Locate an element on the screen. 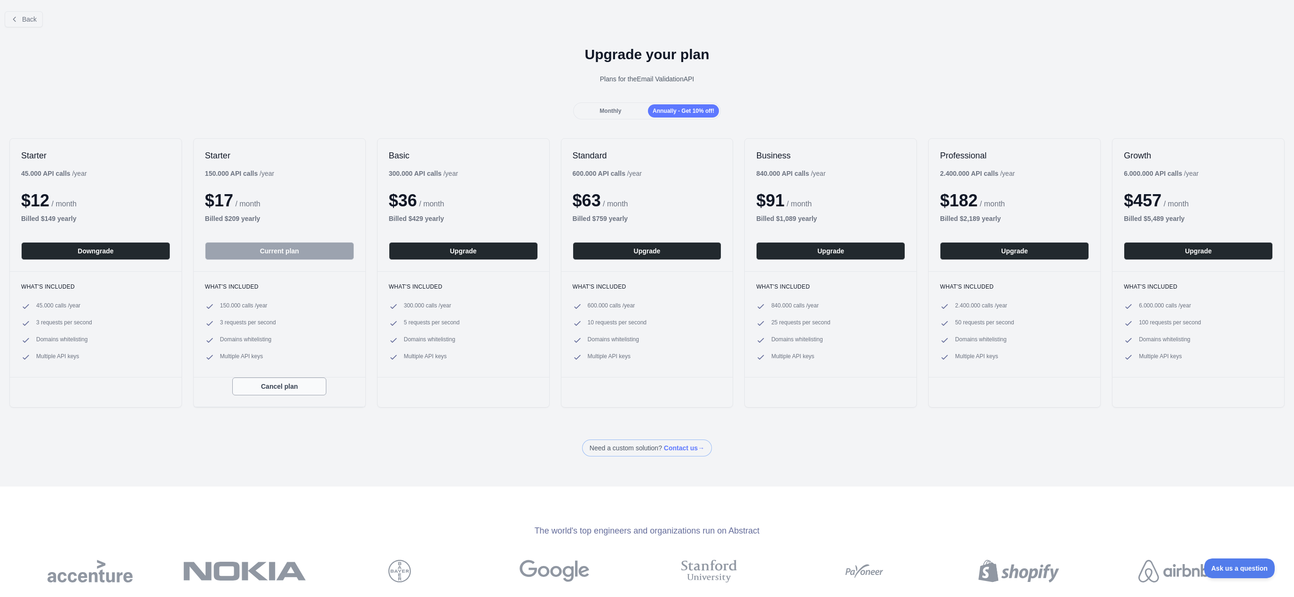 This screenshot has height=597, width=1294. h2: Business is located at coordinates (830, 156).